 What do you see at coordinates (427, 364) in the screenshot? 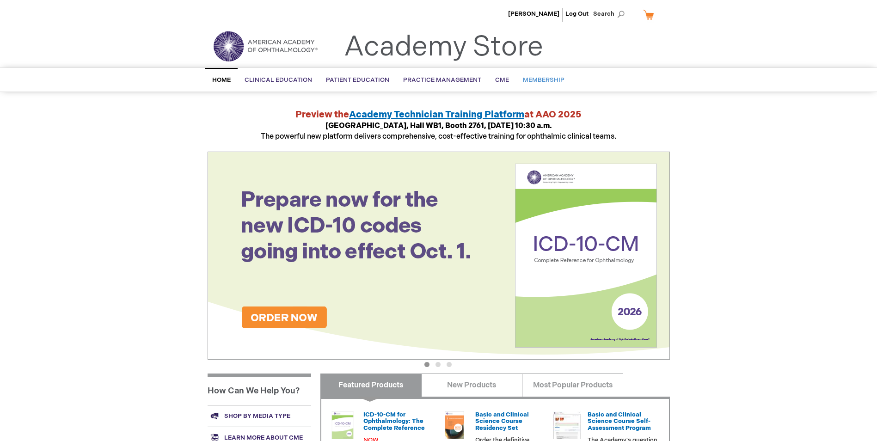
I see `button: 1 of 3` at bounding box center [427, 364].